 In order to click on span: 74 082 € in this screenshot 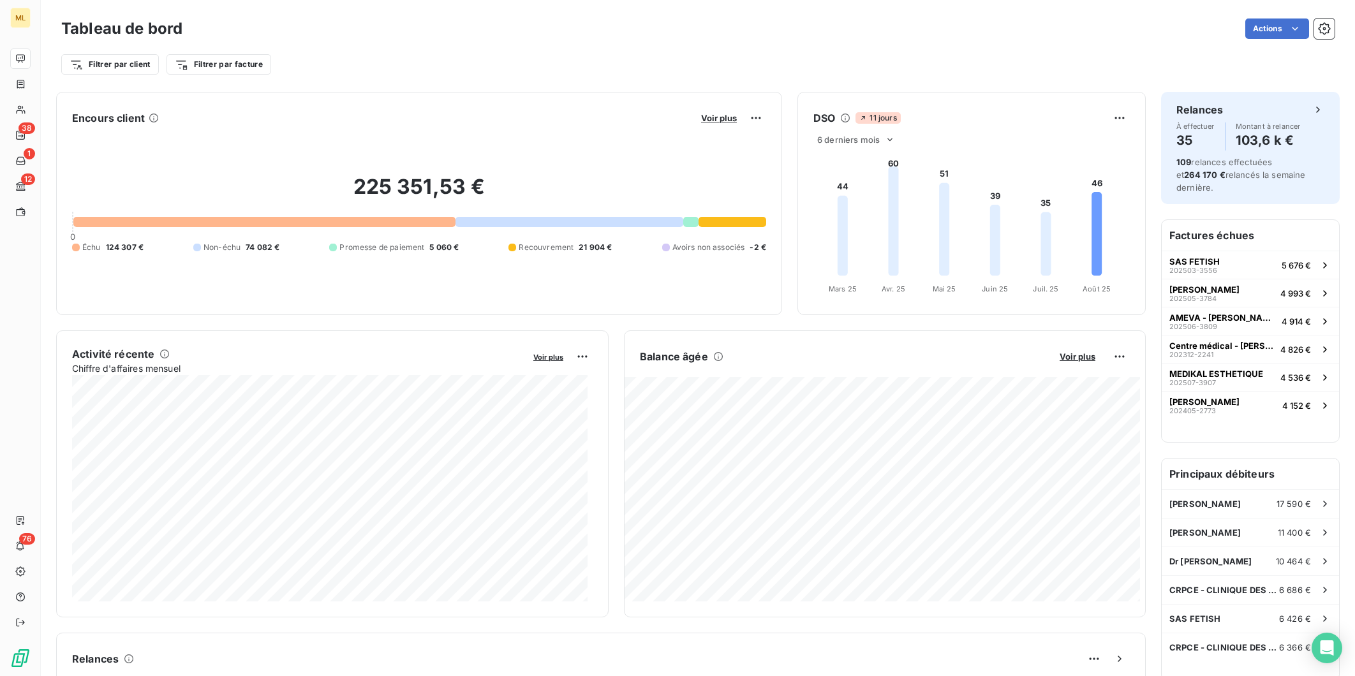, I will do `click(262, 247)`.